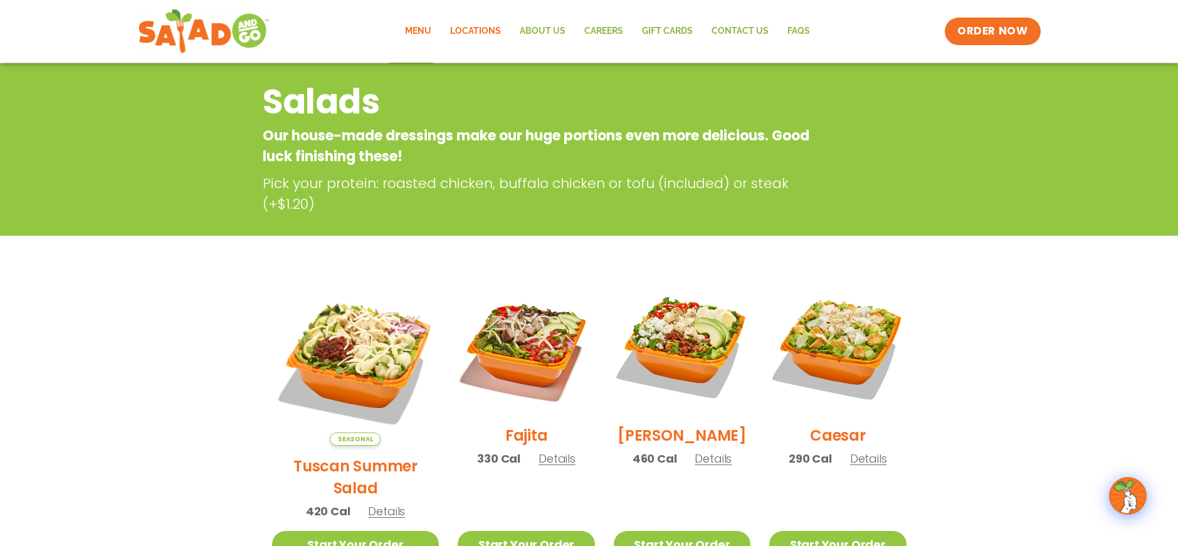 The width and height of the screenshot is (1178, 546). What do you see at coordinates (475, 31) in the screenshot?
I see `a: Locations` at bounding box center [475, 31].